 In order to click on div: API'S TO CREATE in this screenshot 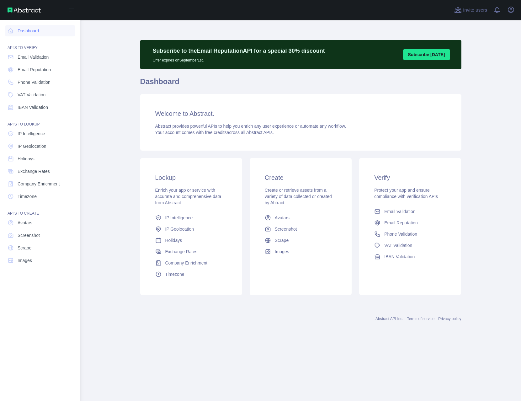, I will do `click(40, 209)`.